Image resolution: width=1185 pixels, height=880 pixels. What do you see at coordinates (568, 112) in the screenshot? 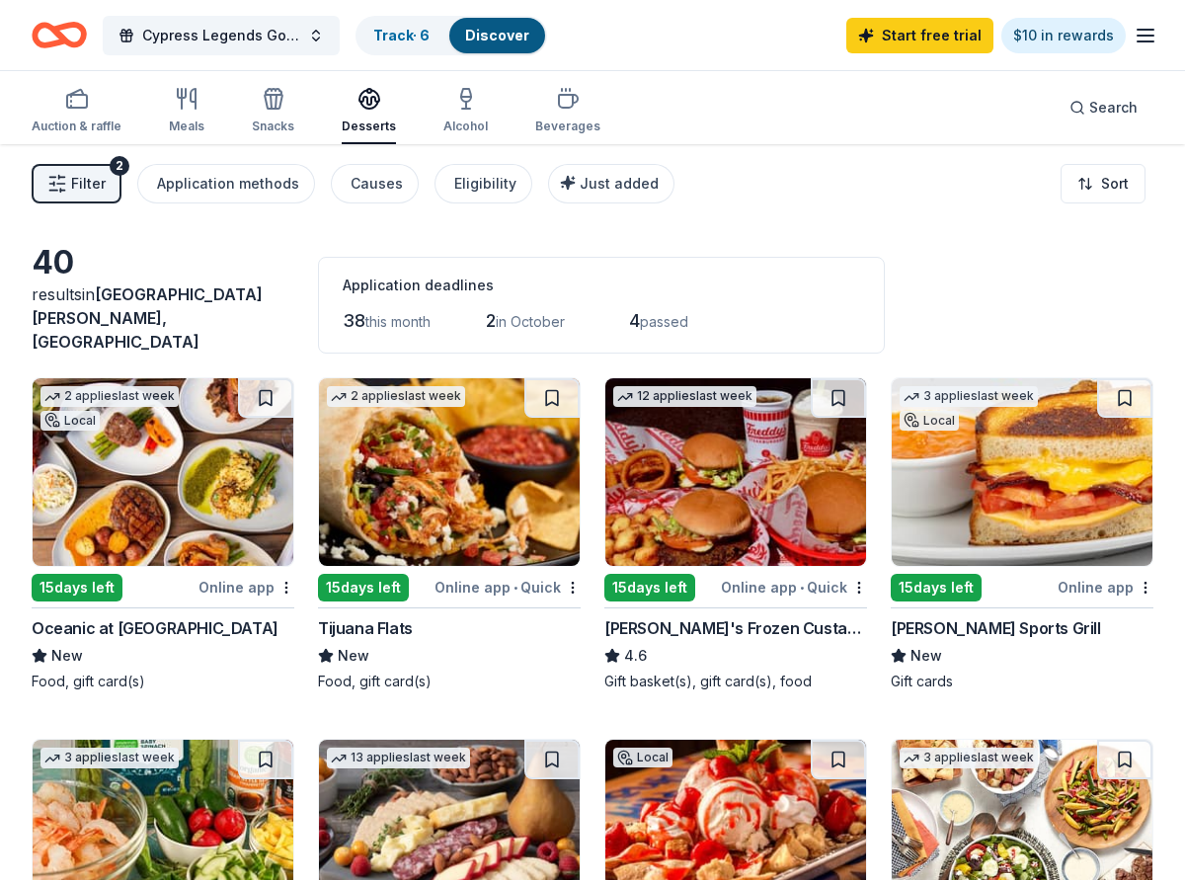
I see `button: Beverages` at bounding box center [568, 112].